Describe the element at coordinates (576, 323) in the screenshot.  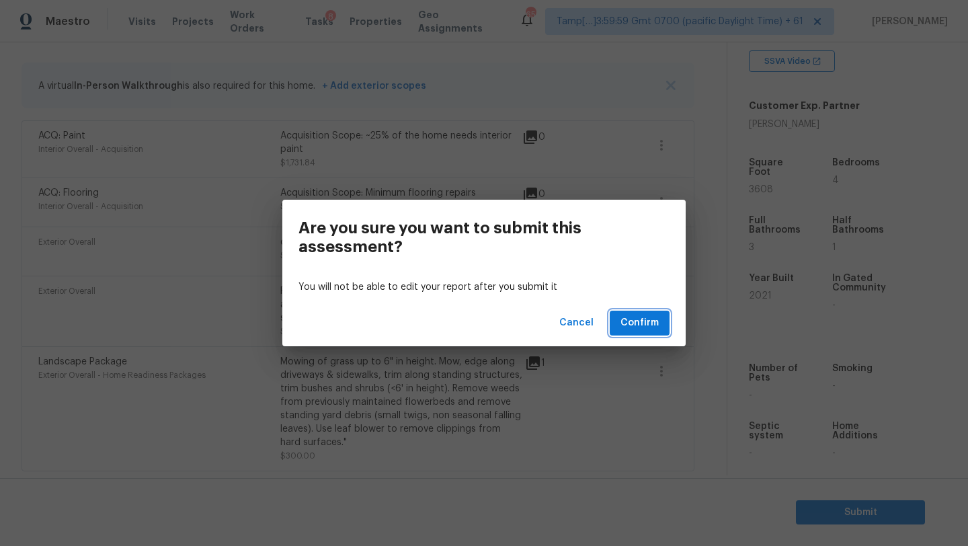
I see `span: Cancel` at that location.